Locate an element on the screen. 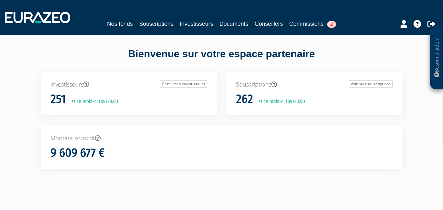  a: Gérer mes investisseurs is located at coordinates (184, 84).